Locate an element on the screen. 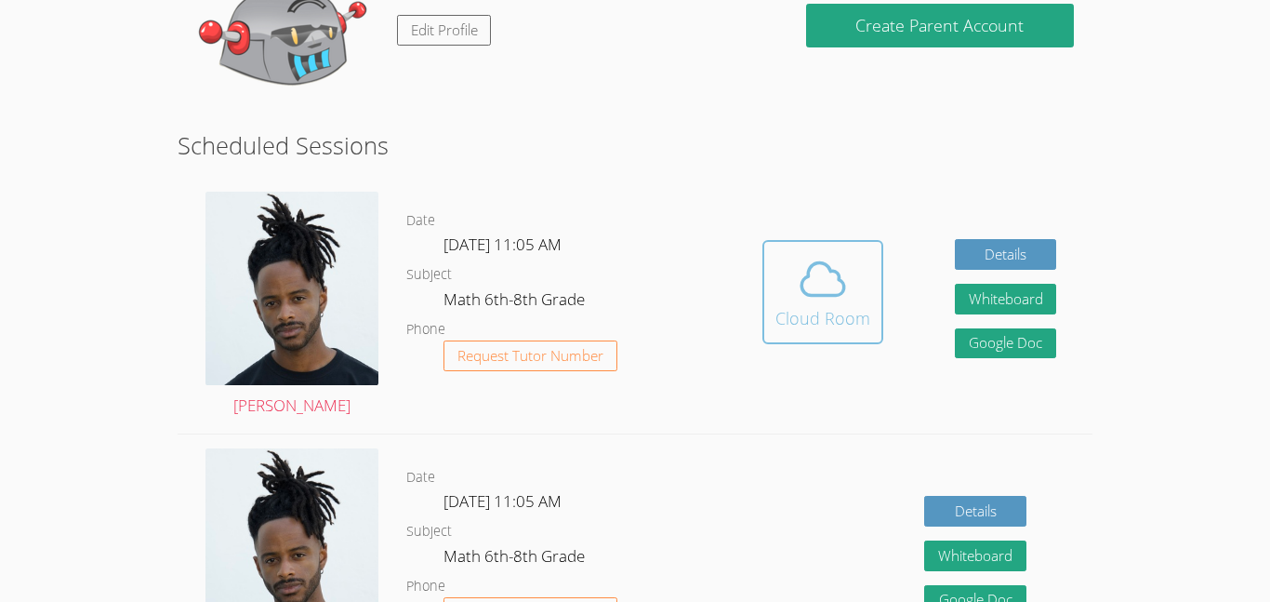 The image size is (1270, 602). button: Request Tutor Number is located at coordinates (530, 355).